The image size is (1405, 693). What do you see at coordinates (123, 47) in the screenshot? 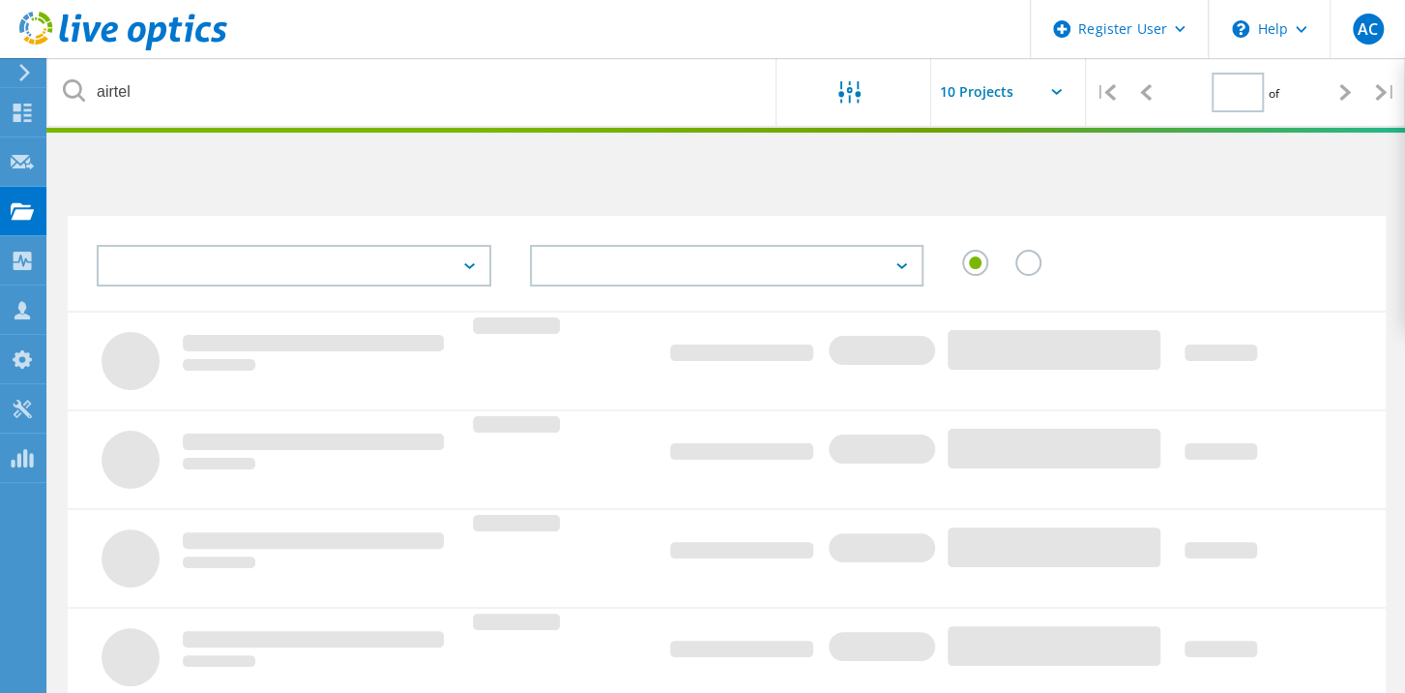
I see `a: Live Optics Dashboard` at bounding box center [123, 47].